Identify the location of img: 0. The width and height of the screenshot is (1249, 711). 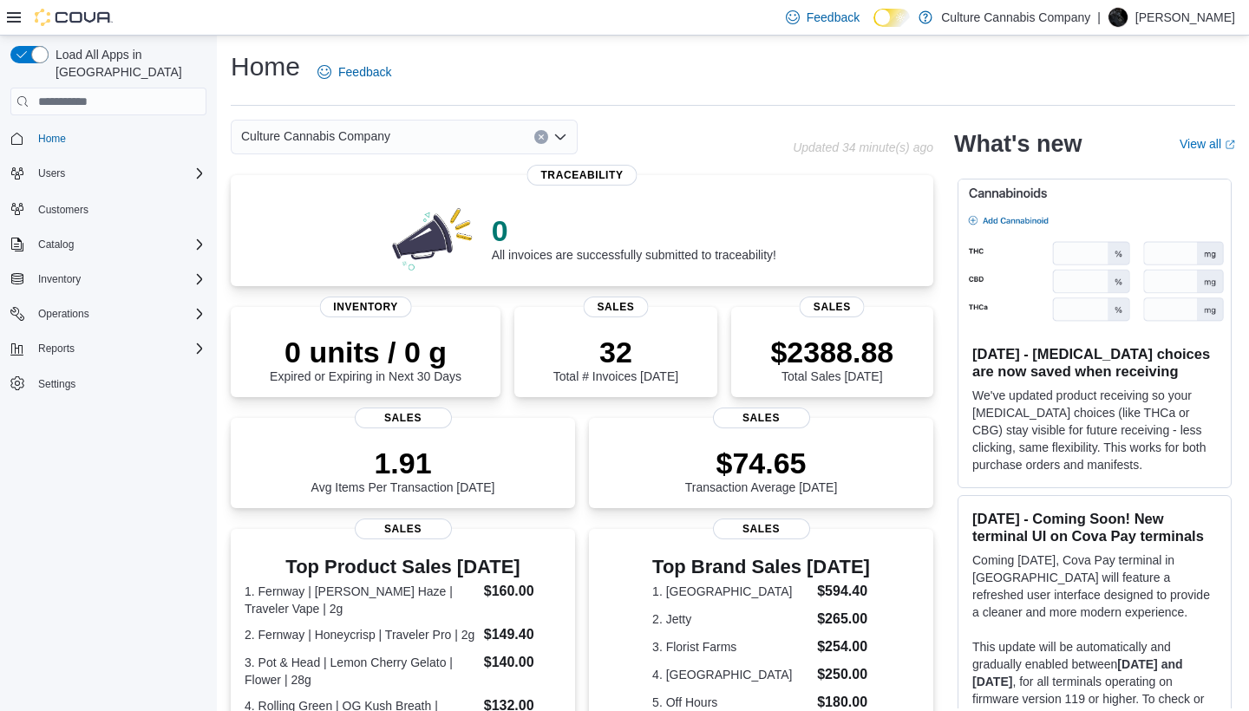
(433, 238).